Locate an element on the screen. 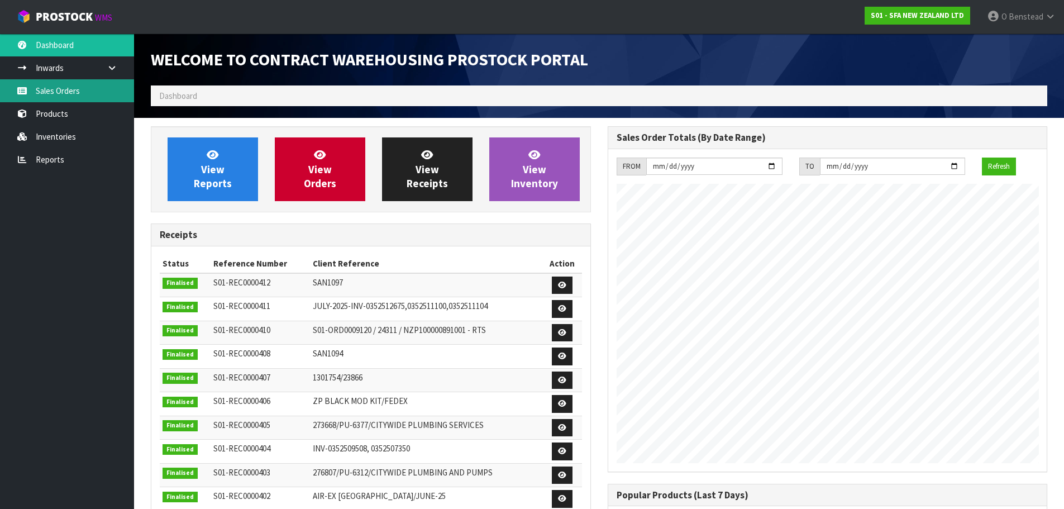  th: Reference Number is located at coordinates (260, 264).